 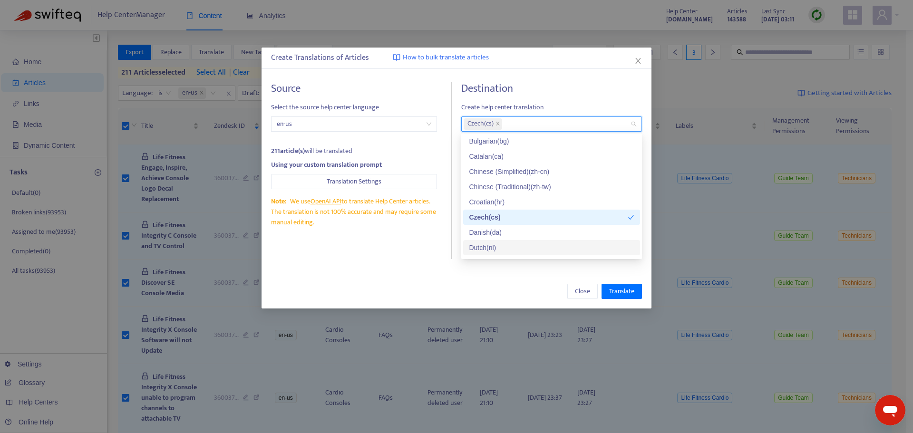 I want to click on span: How to bulk translate articles, so click(x=445, y=58).